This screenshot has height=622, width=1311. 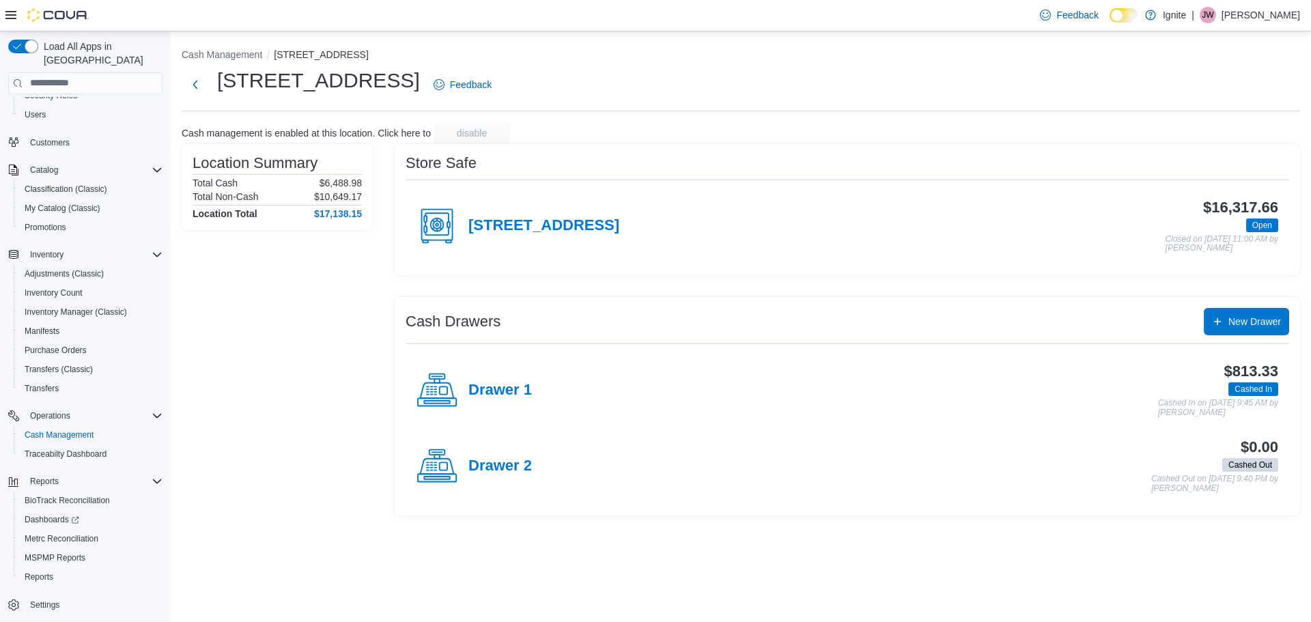 I want to click on button: Adjustments (Classic), so click(x=91, y=274).